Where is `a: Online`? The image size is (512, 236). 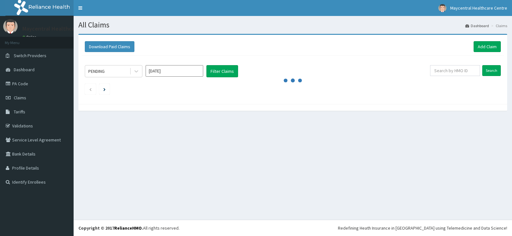
a: Online is located at coordinates (30, 37).